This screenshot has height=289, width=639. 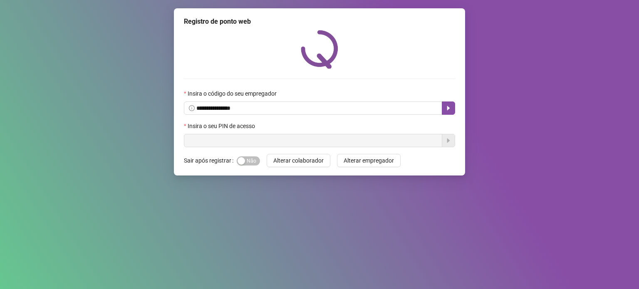 I want to click on span: Alterar colaborador, so click(x=298, y=160).